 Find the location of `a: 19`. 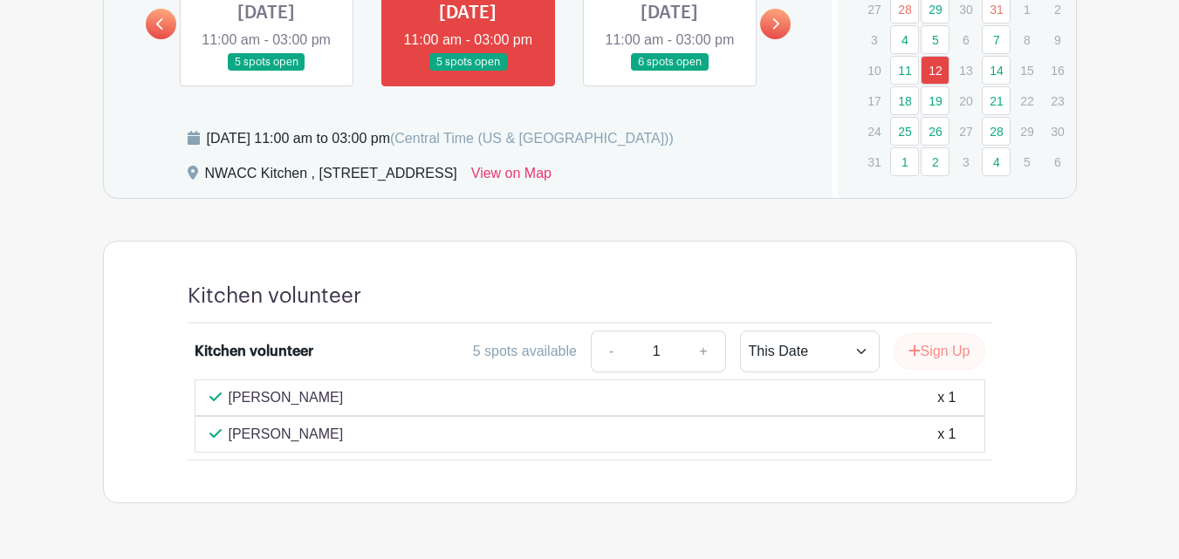

a: 19 is located at coordinates (935, 100).